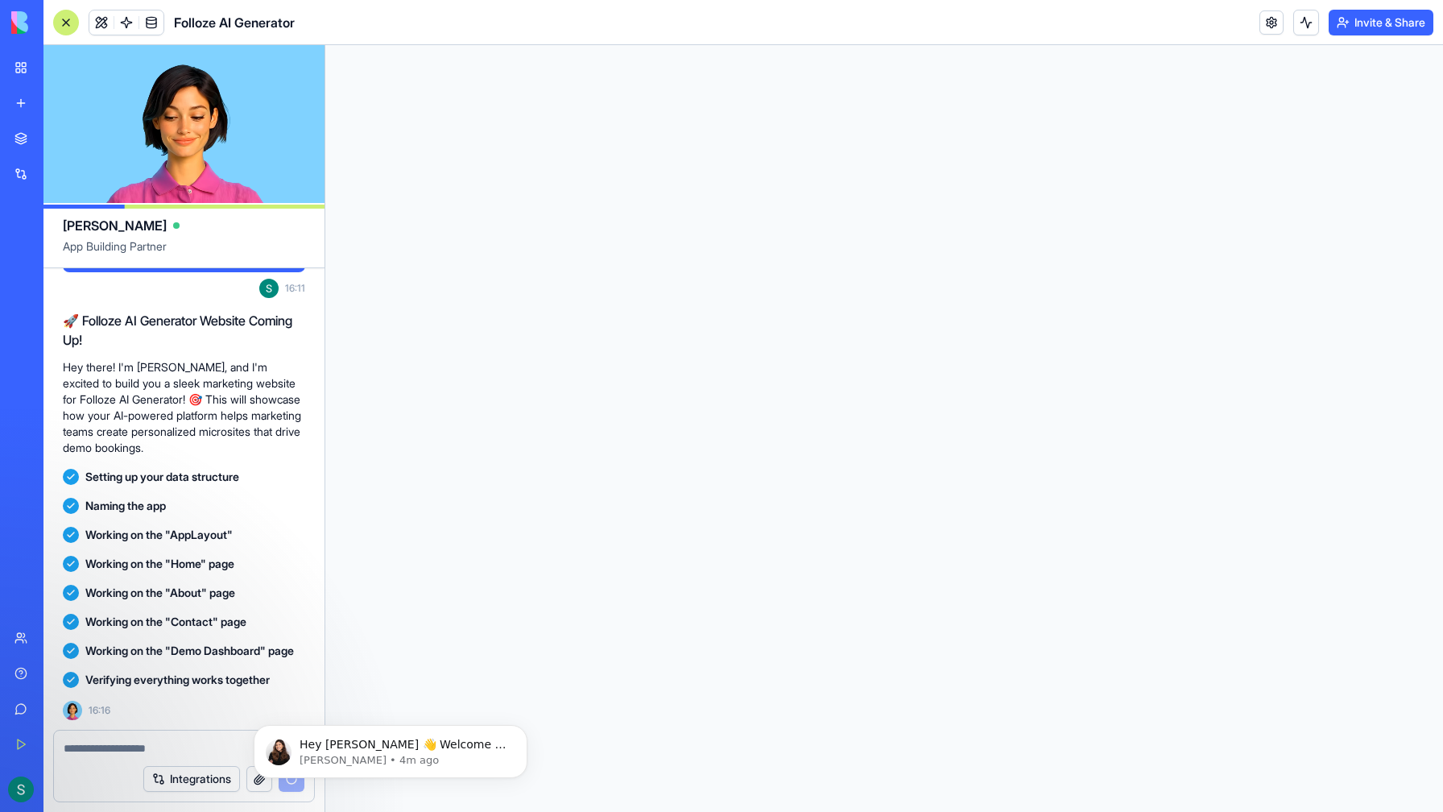  I want to click on p: Message from Shelly, sent 4m ago, so click(174, 69).